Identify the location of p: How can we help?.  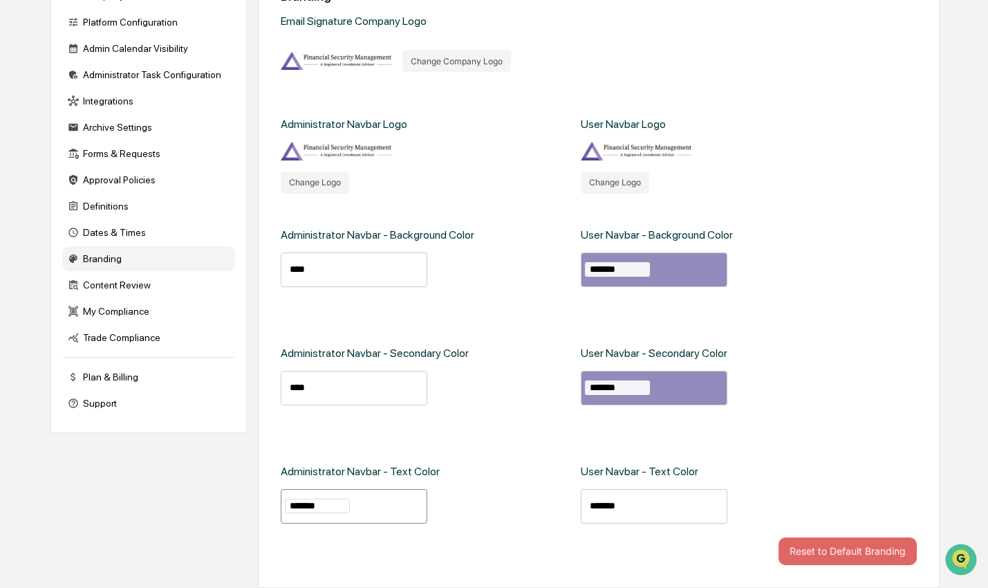
(133, 40).